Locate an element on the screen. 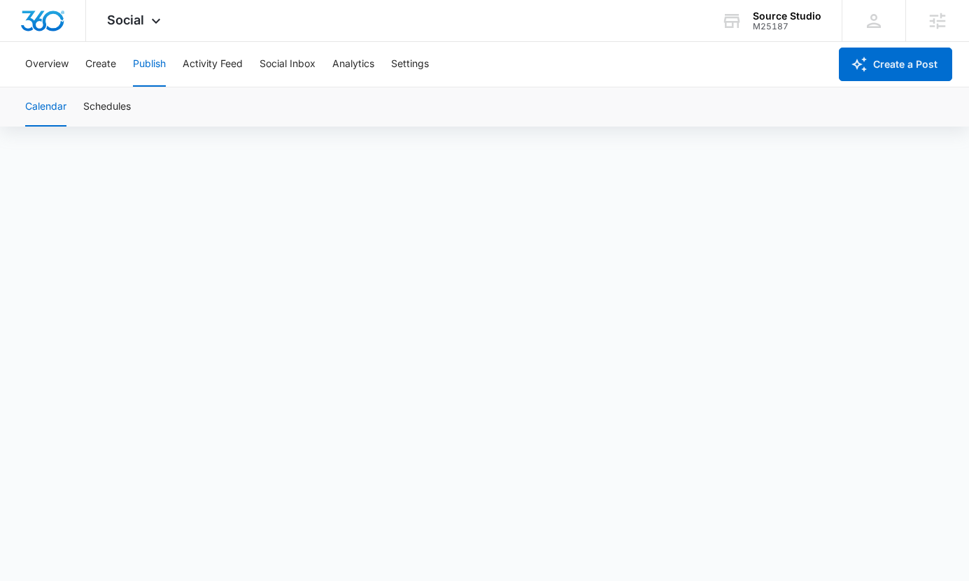 This screenshot has width=969, height=581. div: account id is located at coordinates (787, 27).